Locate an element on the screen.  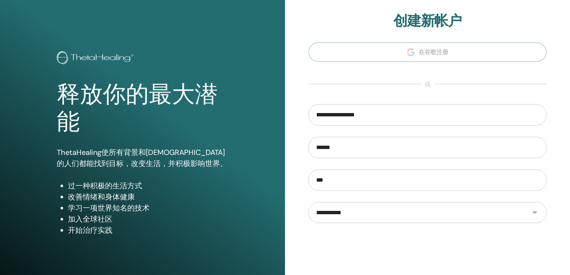
h2: 创建新帐户 is located at coordinates (427, 21).